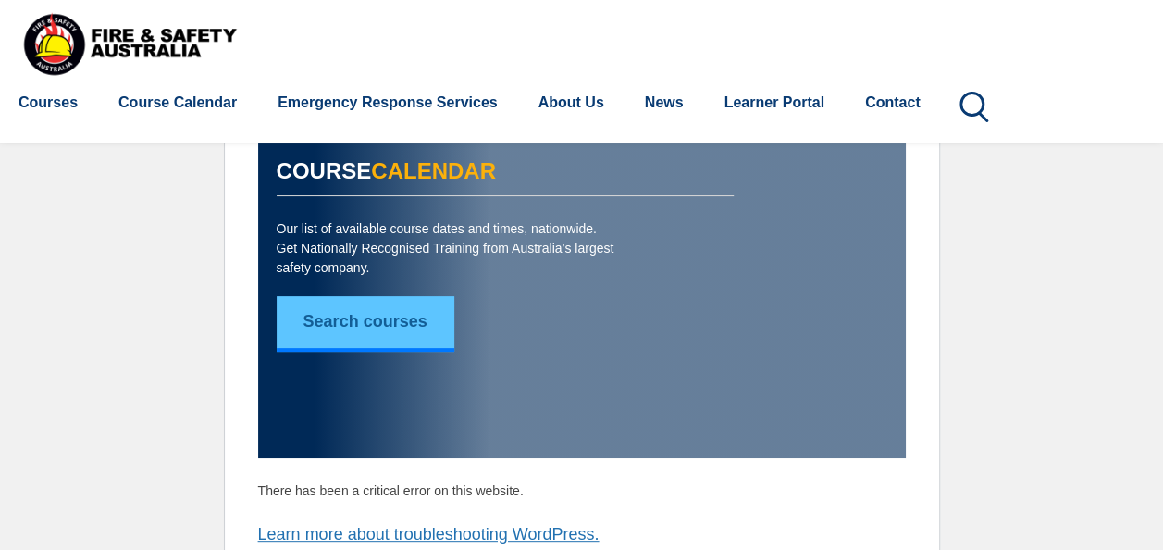  I want to click on a: Learn more about troubleshooting WordPress., so click(428, 534).